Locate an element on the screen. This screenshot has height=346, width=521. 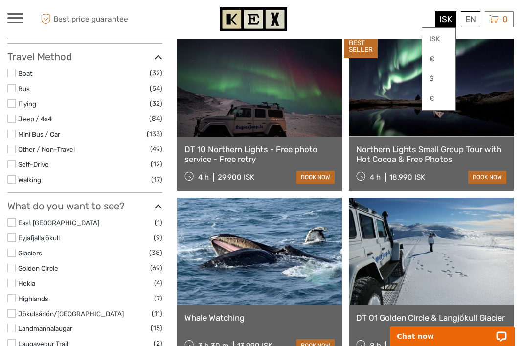
span: (9) is located at coordinates (158, 237).